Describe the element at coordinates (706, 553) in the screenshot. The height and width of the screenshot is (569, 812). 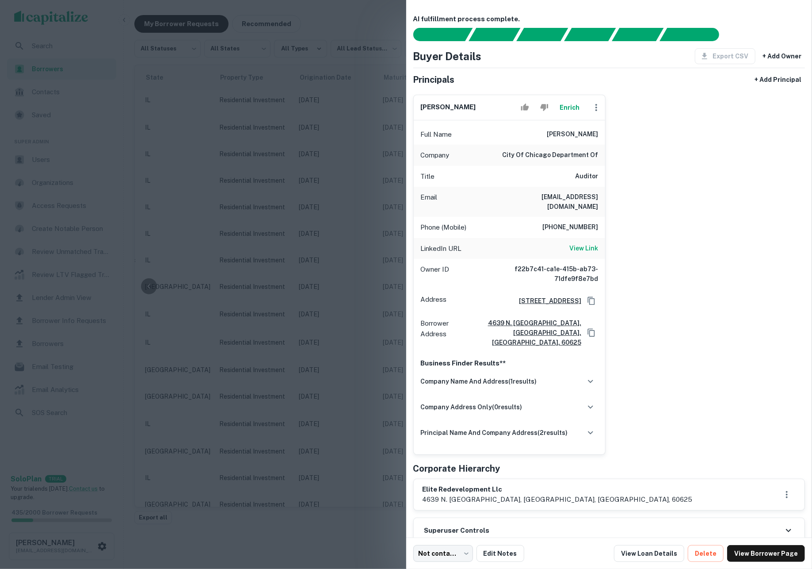
I see `button: Delete` at that location.